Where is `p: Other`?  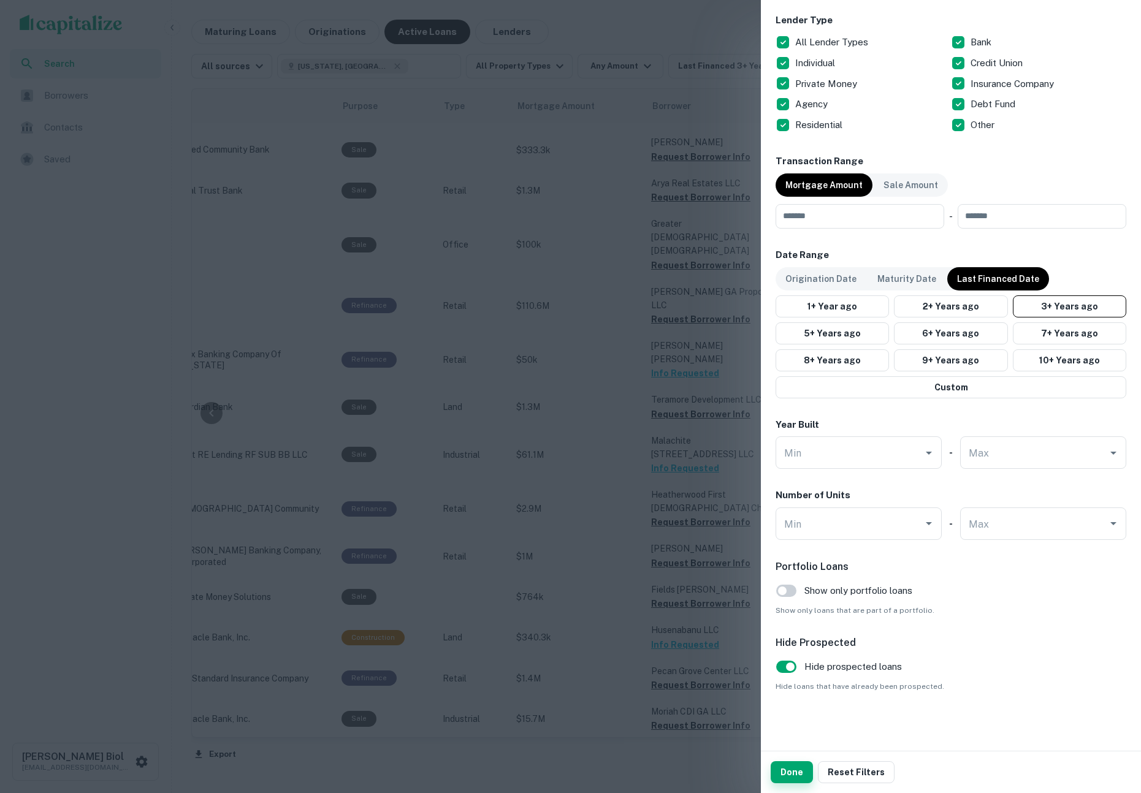
p: Other is located at coordinates (983, 125).